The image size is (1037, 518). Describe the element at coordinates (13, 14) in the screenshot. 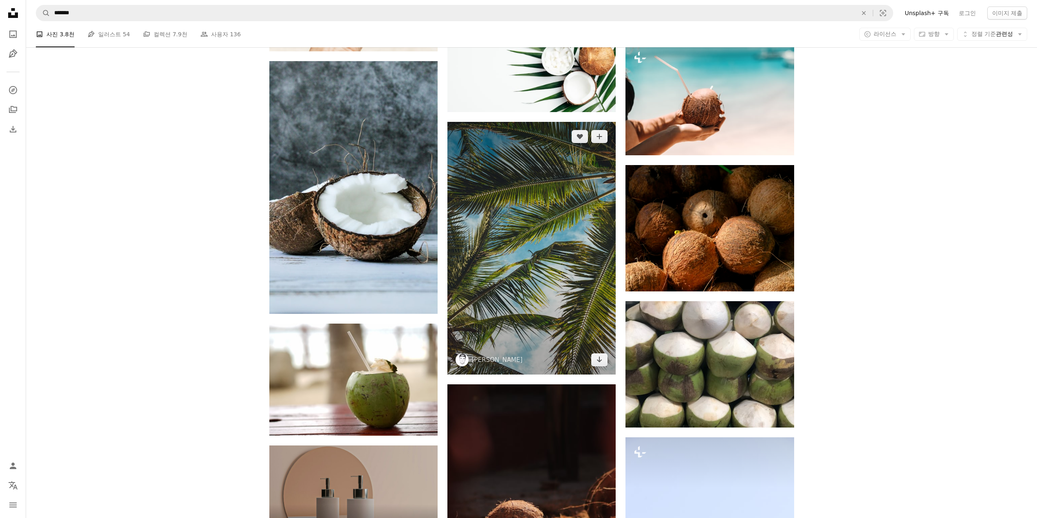

I see `a: 홈 — Unsplash` at that location.